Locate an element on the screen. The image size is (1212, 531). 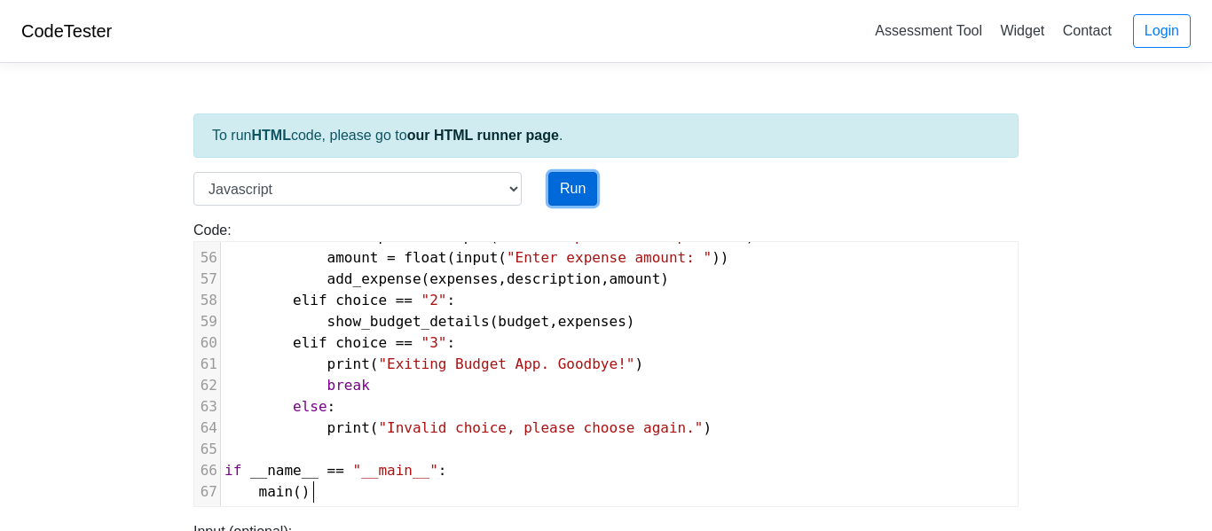
span: add_expense is located at coordinates (374, 279).